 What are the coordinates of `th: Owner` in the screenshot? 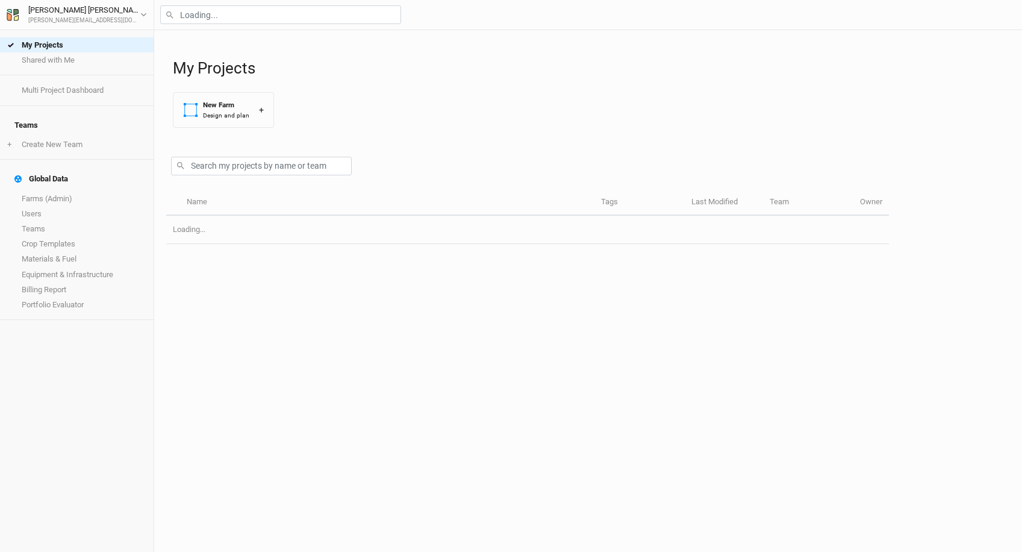 It's located at (871, 202).